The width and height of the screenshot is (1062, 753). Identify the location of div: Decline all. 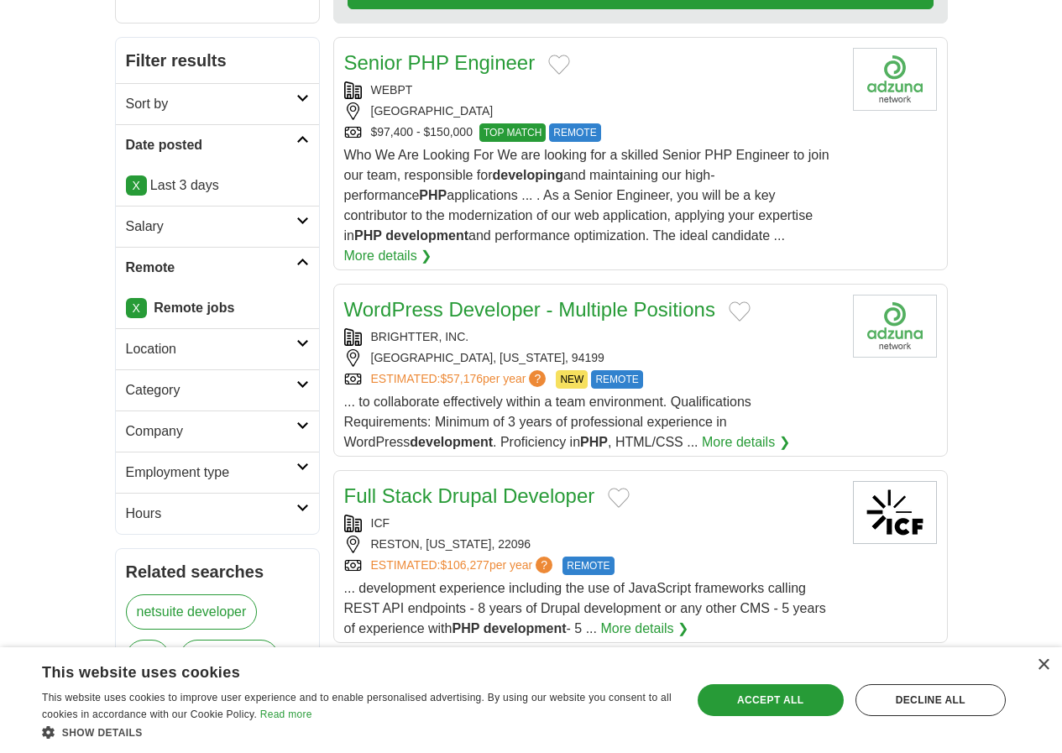
(930, 700).